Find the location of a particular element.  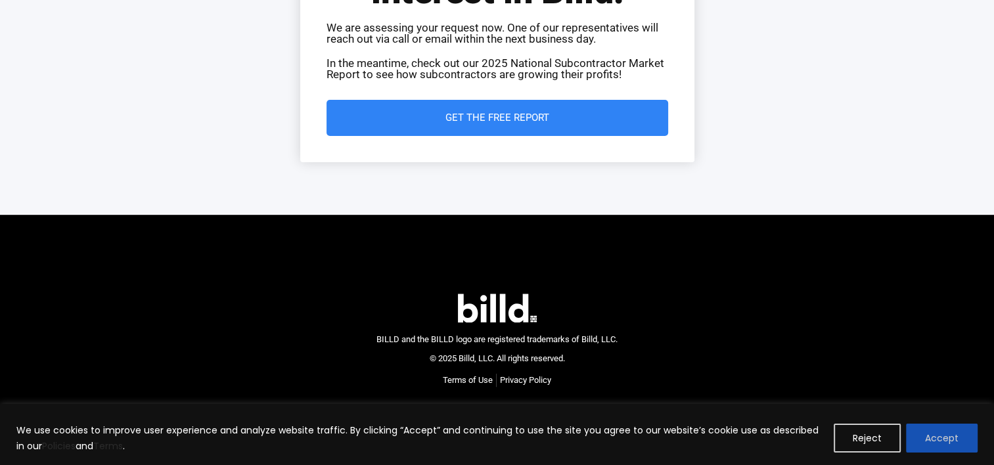

p: In the meantime, check out our 2025 National Subcontractor Market Report to see how subcontractor... is located at coordinates (497, 69).